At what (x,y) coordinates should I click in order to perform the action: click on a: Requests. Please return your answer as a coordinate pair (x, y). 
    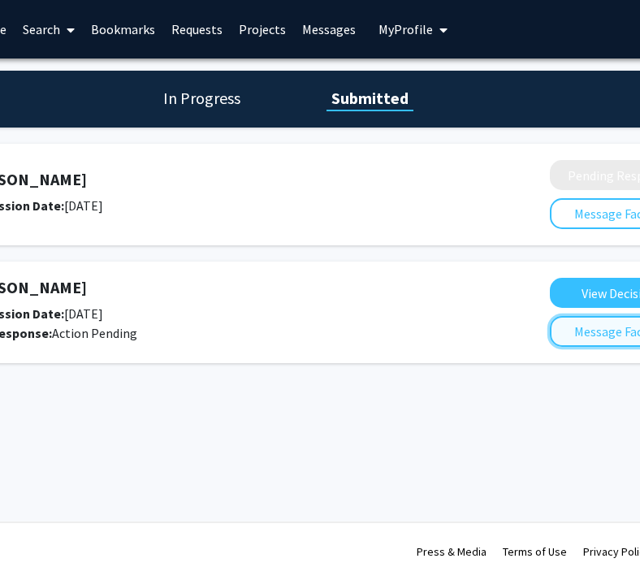
    Looking at the image, I should click on (197, 29).